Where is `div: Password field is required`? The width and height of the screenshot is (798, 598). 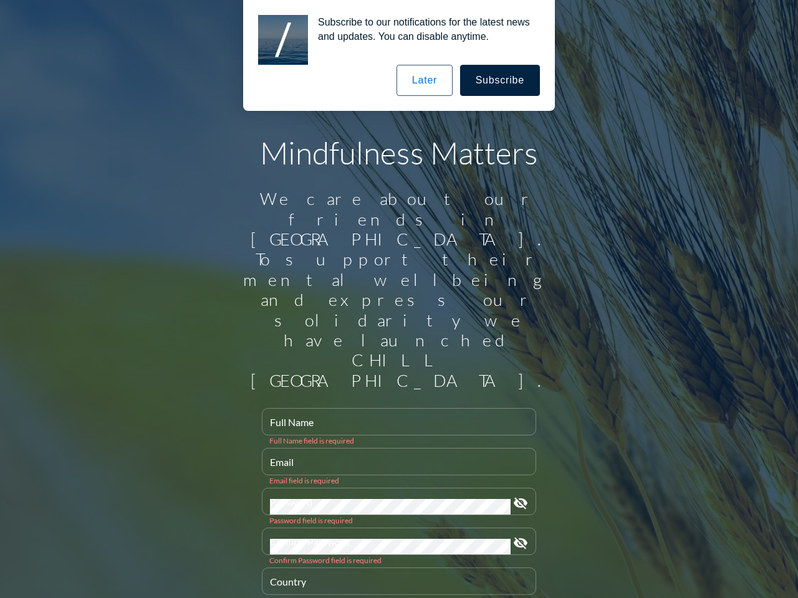
div: Password field is required is located at coordinates (399, 520).